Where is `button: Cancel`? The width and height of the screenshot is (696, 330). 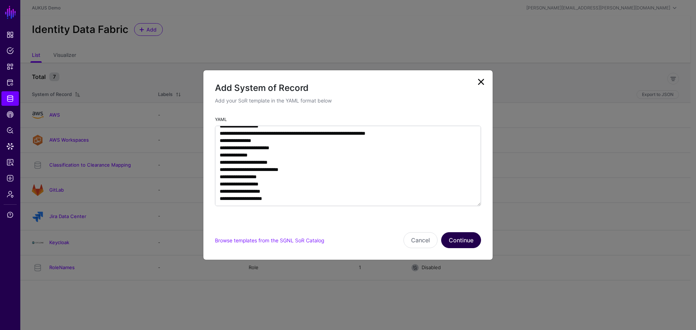
button: Cancel is located at coordinates (421, 240).